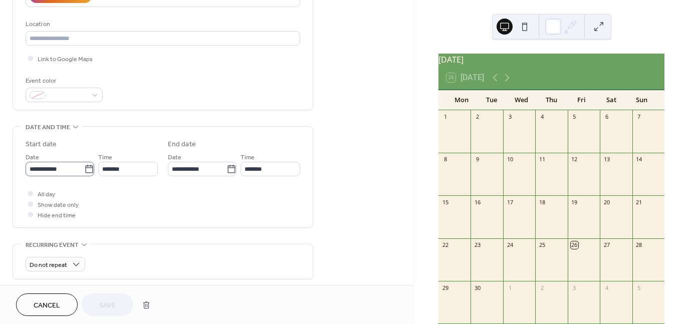  I want to click on span: Do not repeat, so click(48, 265).